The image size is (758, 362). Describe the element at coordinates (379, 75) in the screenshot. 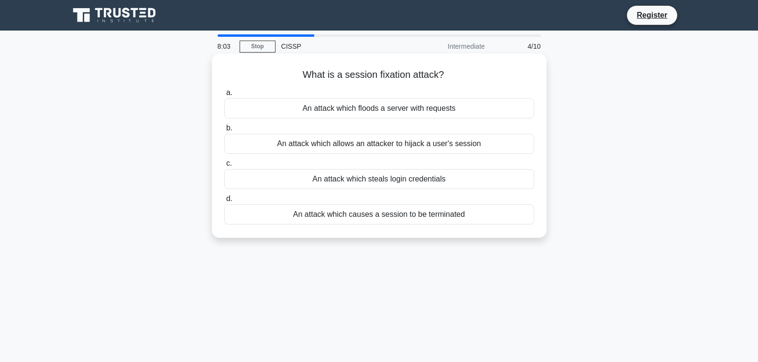

I see `h5: What is a session fixation attack?` at that location.